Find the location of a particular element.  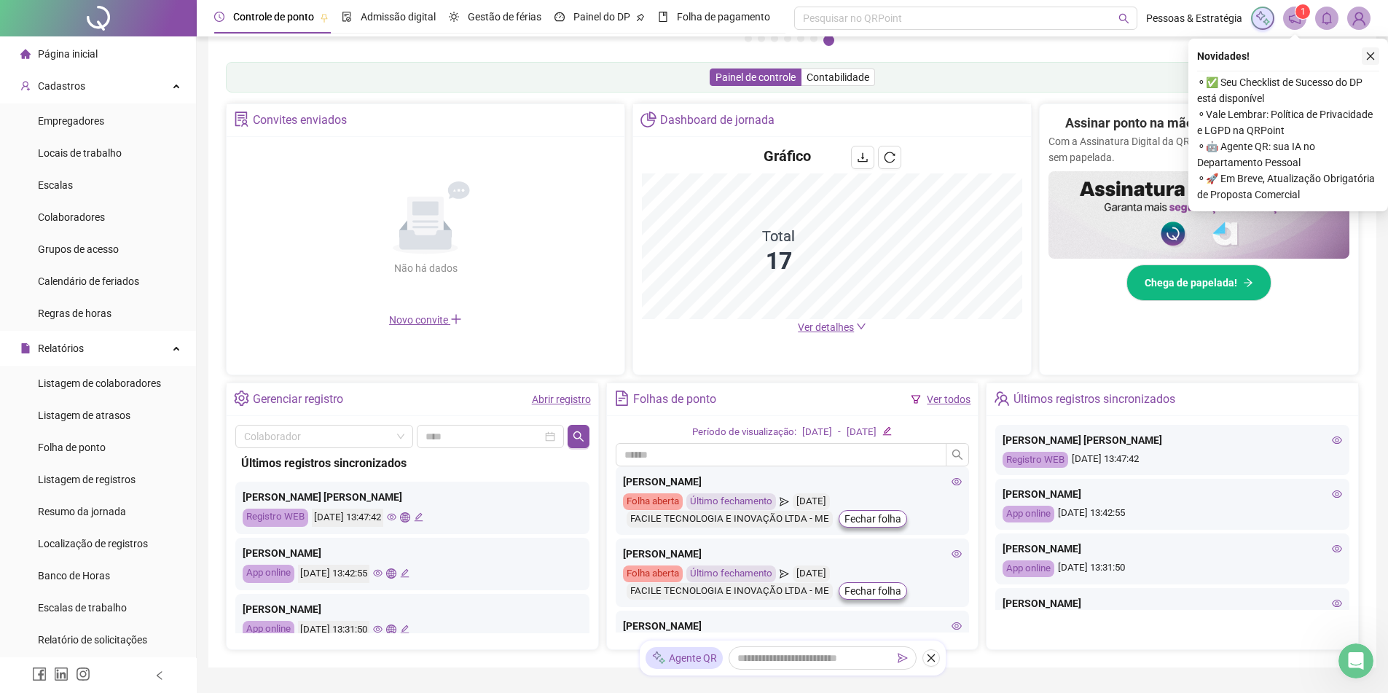

span: book is located at coordinates (663, 17).